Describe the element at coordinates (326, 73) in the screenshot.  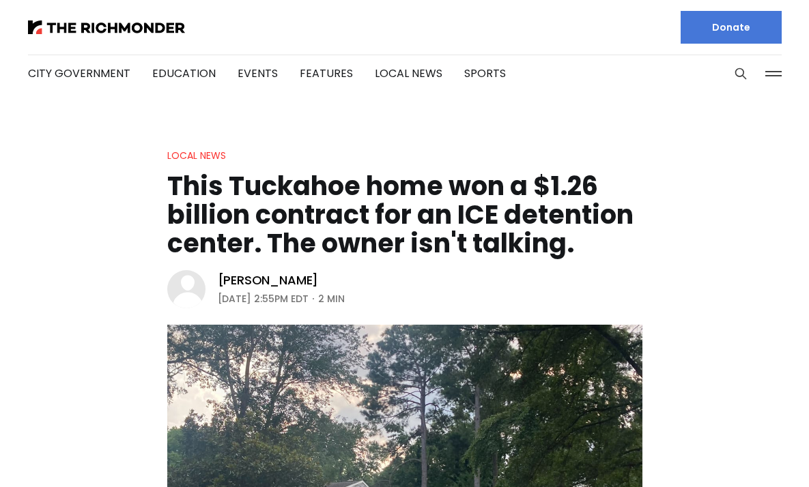
I see `a: Features` at that location.